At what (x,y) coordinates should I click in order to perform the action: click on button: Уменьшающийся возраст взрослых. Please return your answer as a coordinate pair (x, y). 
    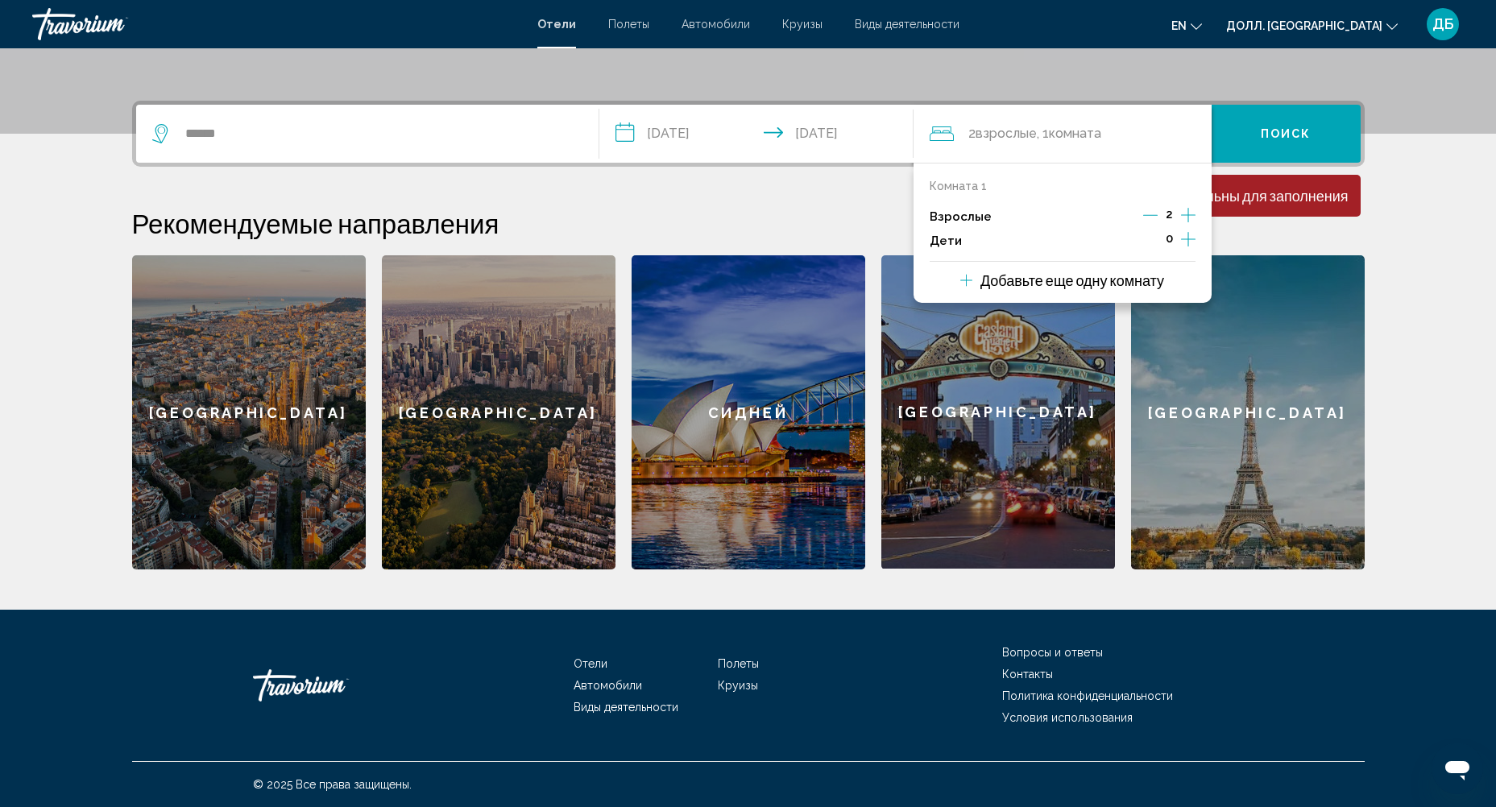
    Looking at the image, I should click on (1150, 217).